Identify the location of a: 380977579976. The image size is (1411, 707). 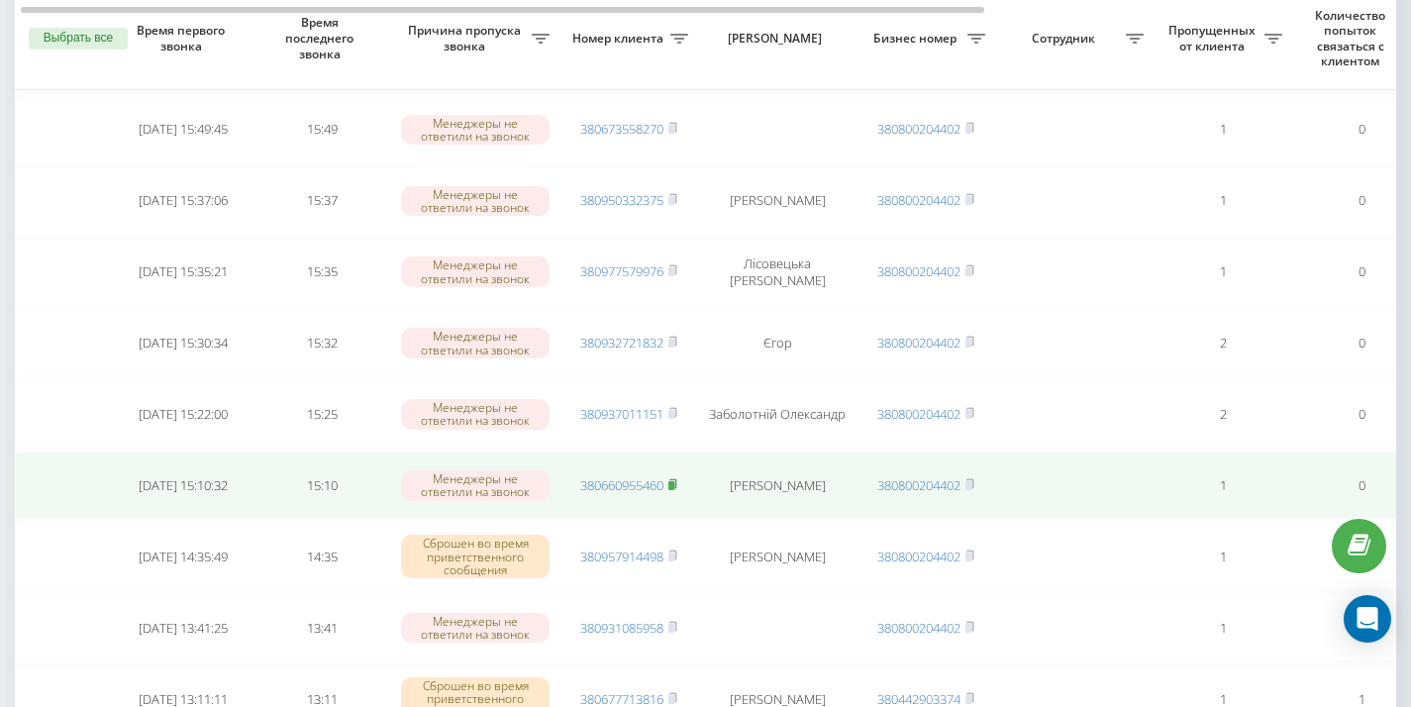
(622, 271).